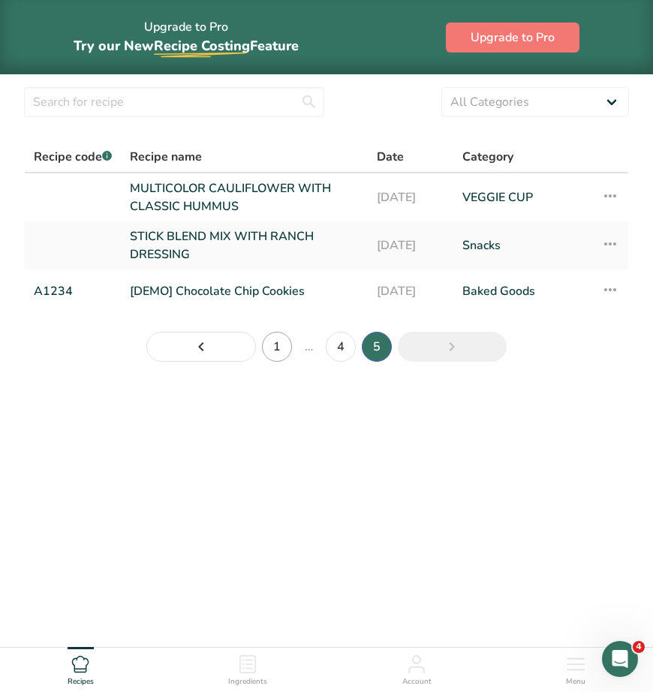 This screenshot has width=653, height=692. I want to click on a: STICK BLEND MIX WITH RANCH DRESSING, so click(244, 245).